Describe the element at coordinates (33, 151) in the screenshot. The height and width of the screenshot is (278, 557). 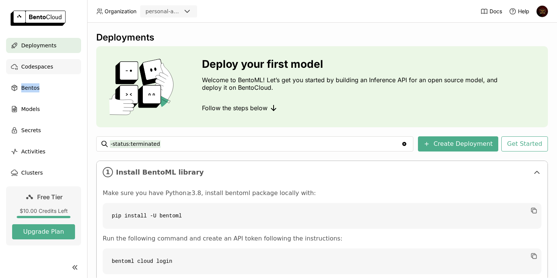
I see `span: Activities` at that location.